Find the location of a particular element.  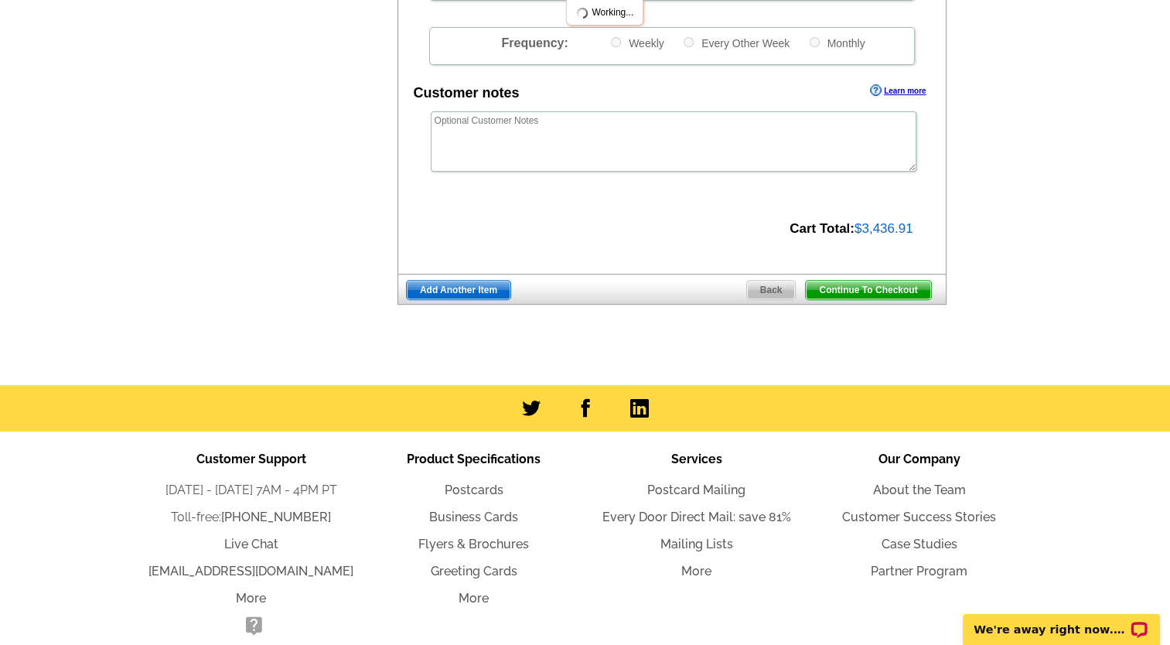

a: Add Another Item is located at coordinates (459, 290).